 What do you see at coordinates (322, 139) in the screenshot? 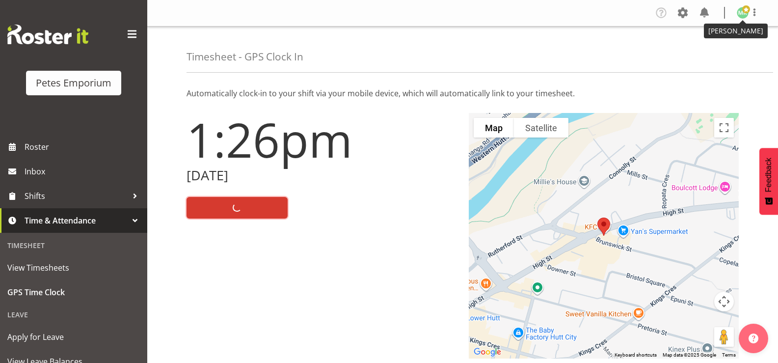
I see `h1: 1:26pm` at bounding box center [322, 139].